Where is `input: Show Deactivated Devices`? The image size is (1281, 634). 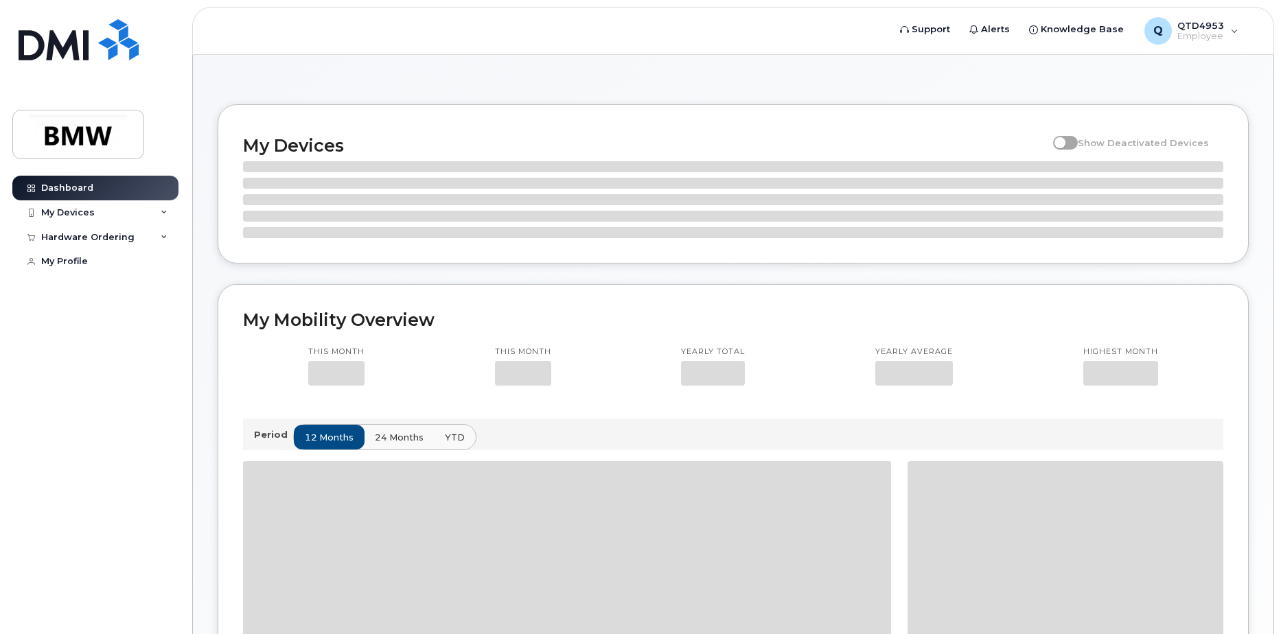
input: Show Deactivated Devices is located at coordinates (1059, 135).